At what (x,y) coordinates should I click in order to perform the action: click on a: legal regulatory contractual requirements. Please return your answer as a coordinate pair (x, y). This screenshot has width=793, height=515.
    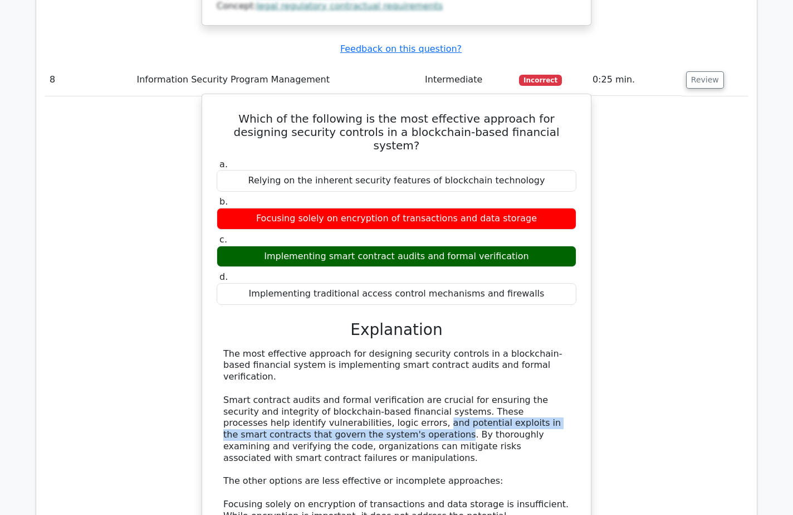
    Looking at the image, I should click on (350, 6).